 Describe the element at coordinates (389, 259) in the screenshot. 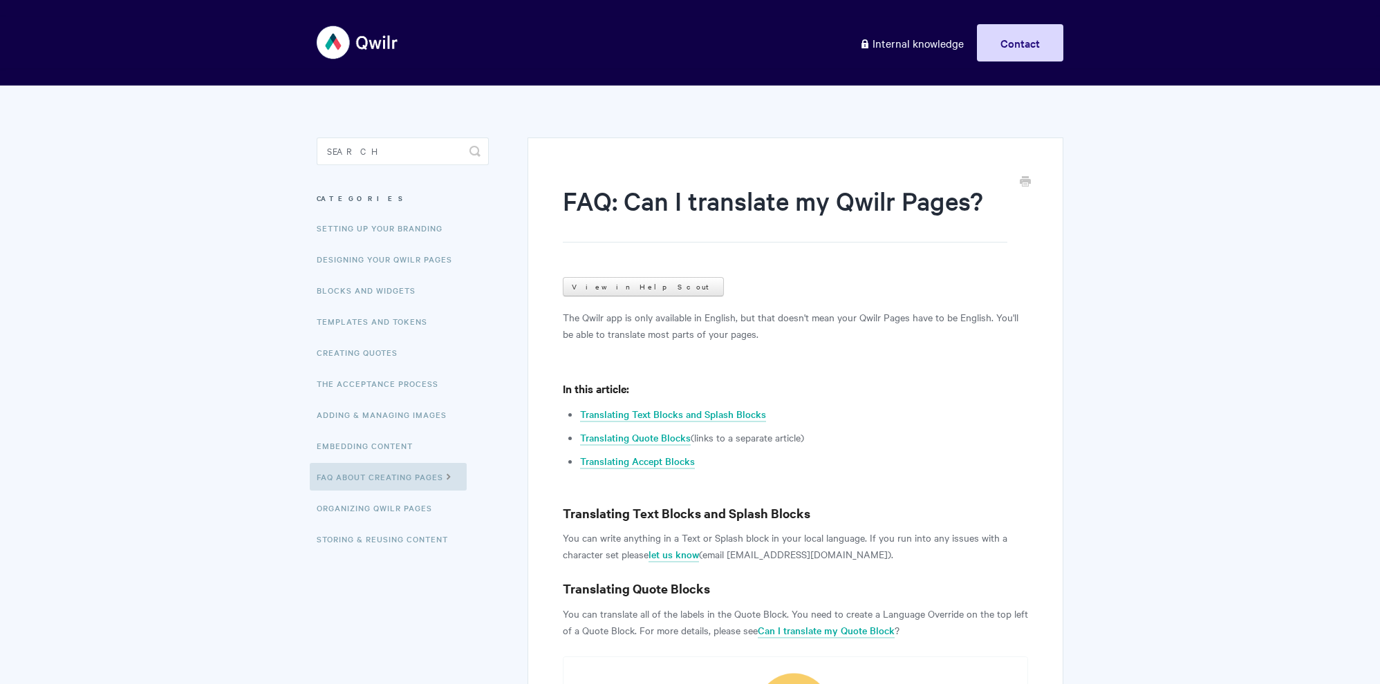

I see `a: Designing Your Qwilr Pages` at that location.